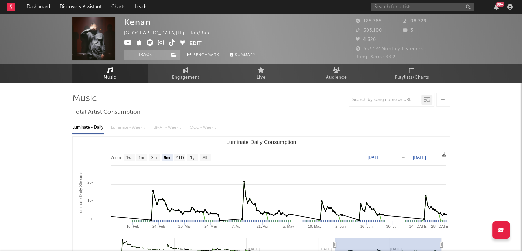  I want to click on span: Audience, so click(337, 78).